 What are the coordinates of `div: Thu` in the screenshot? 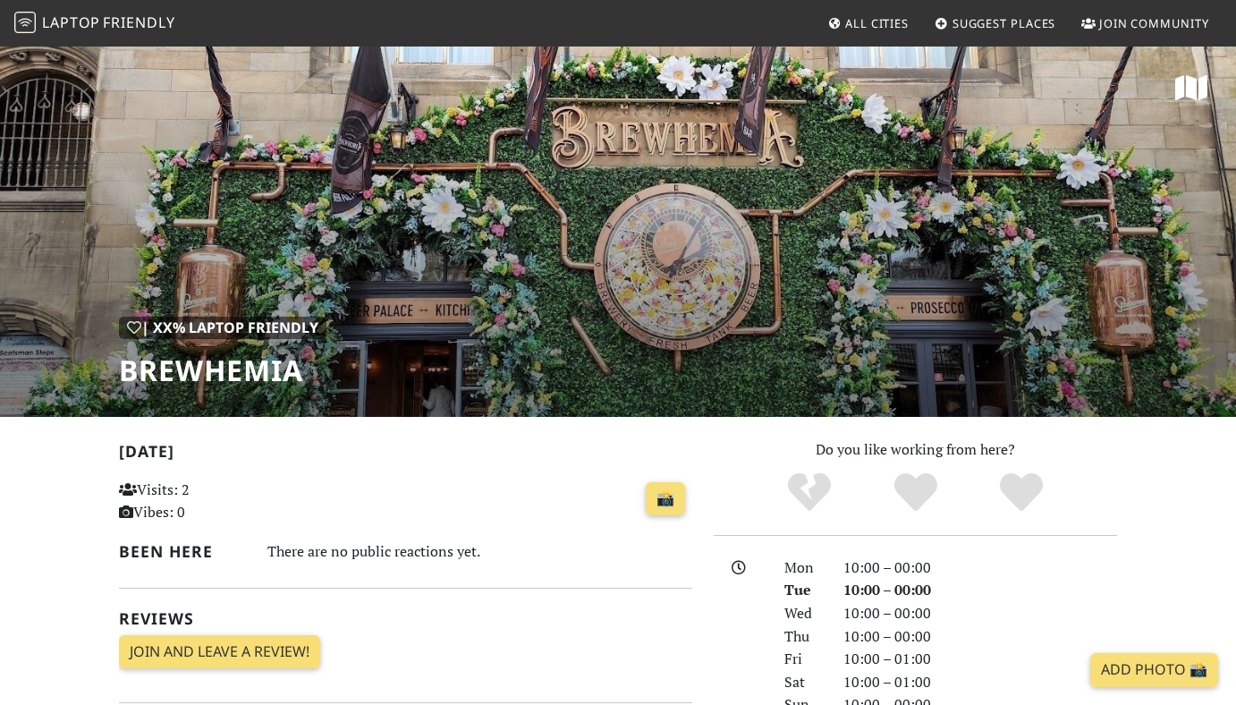 It's located at (803, 637).